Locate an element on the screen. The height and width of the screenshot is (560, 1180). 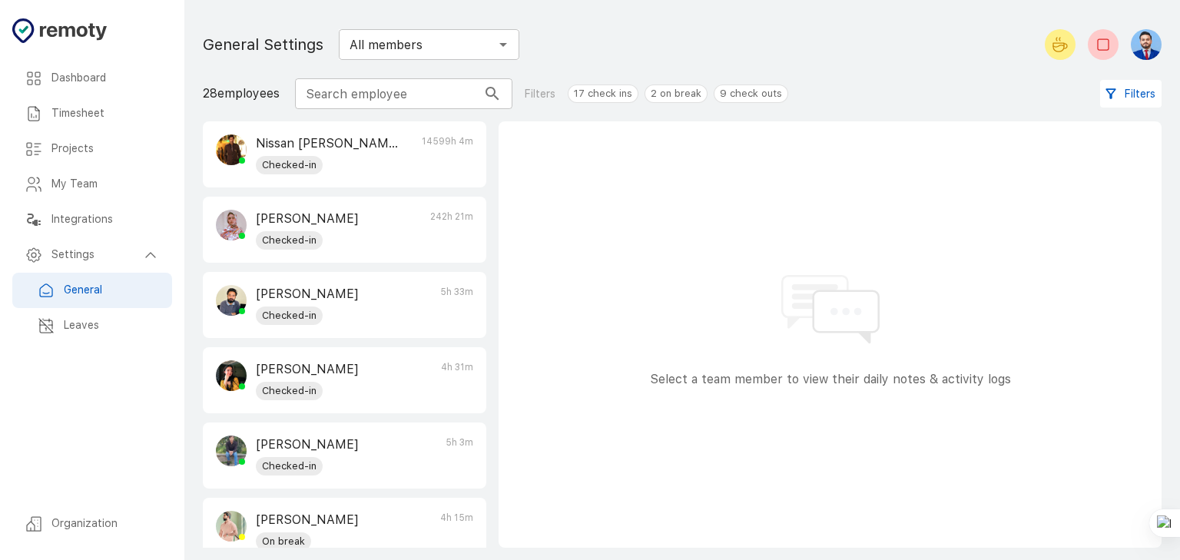
button: Saif Ali is located at coordinates (1143, 45).